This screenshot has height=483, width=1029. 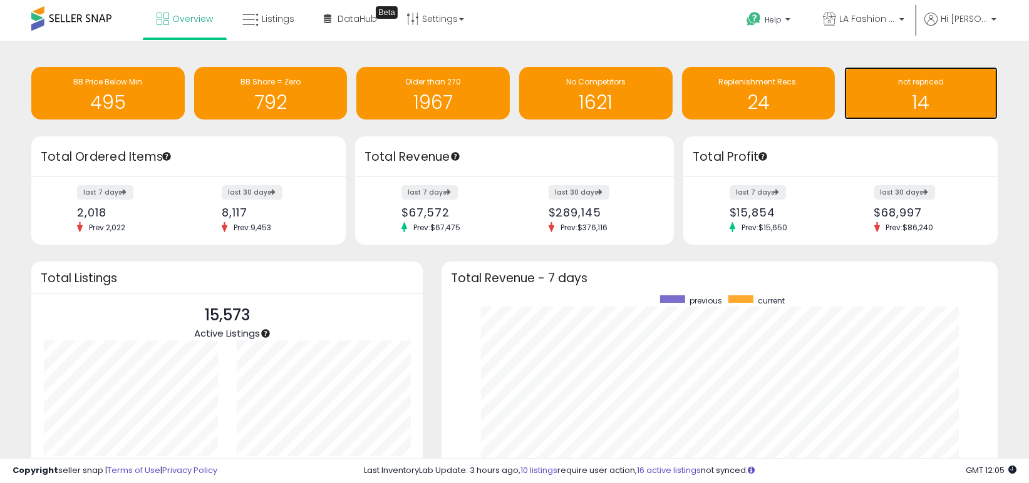 I want to click on span: No Competitors, so click(x=596, y=81).